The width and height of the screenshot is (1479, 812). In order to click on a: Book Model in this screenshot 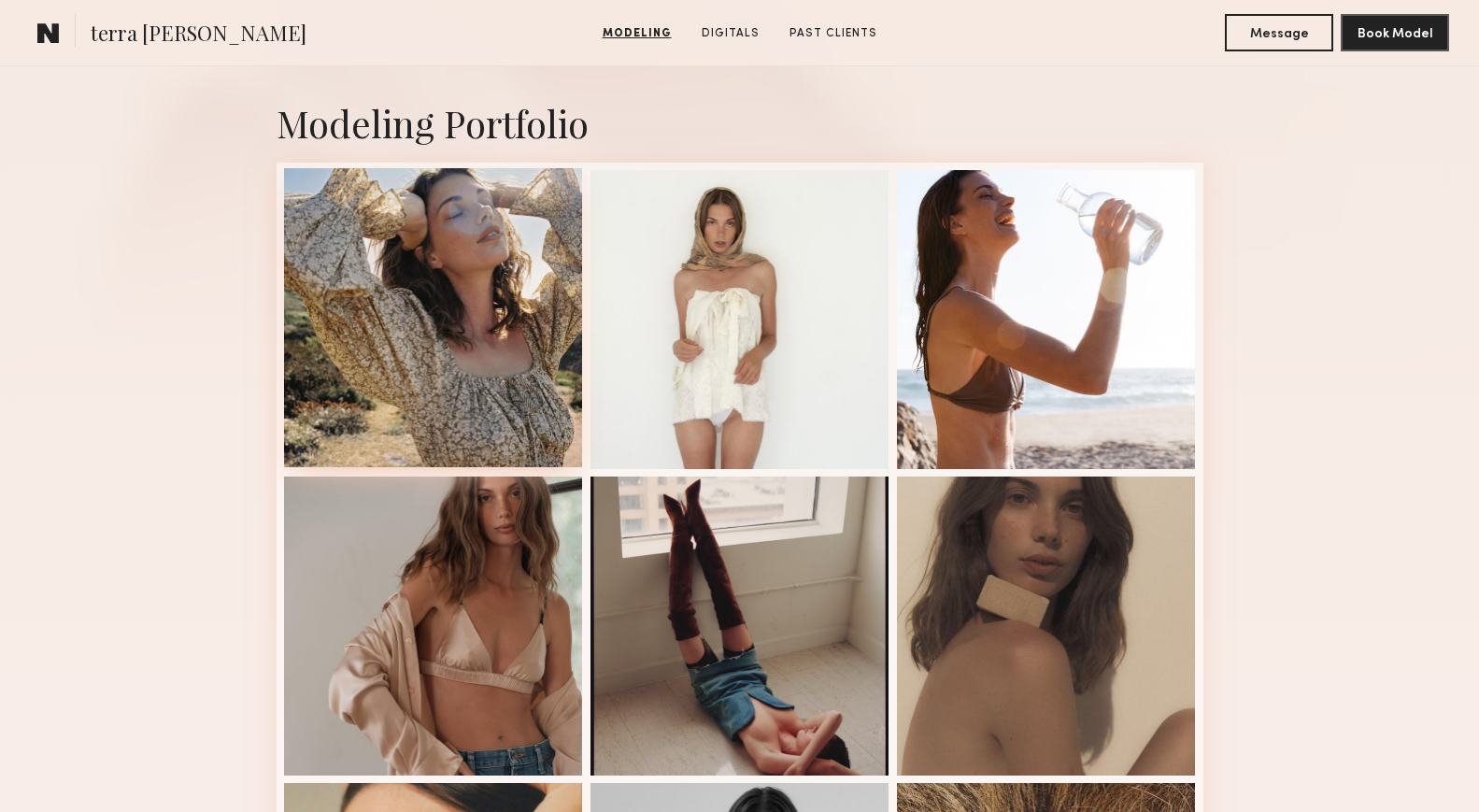, I will do `click(1396, 32)`.